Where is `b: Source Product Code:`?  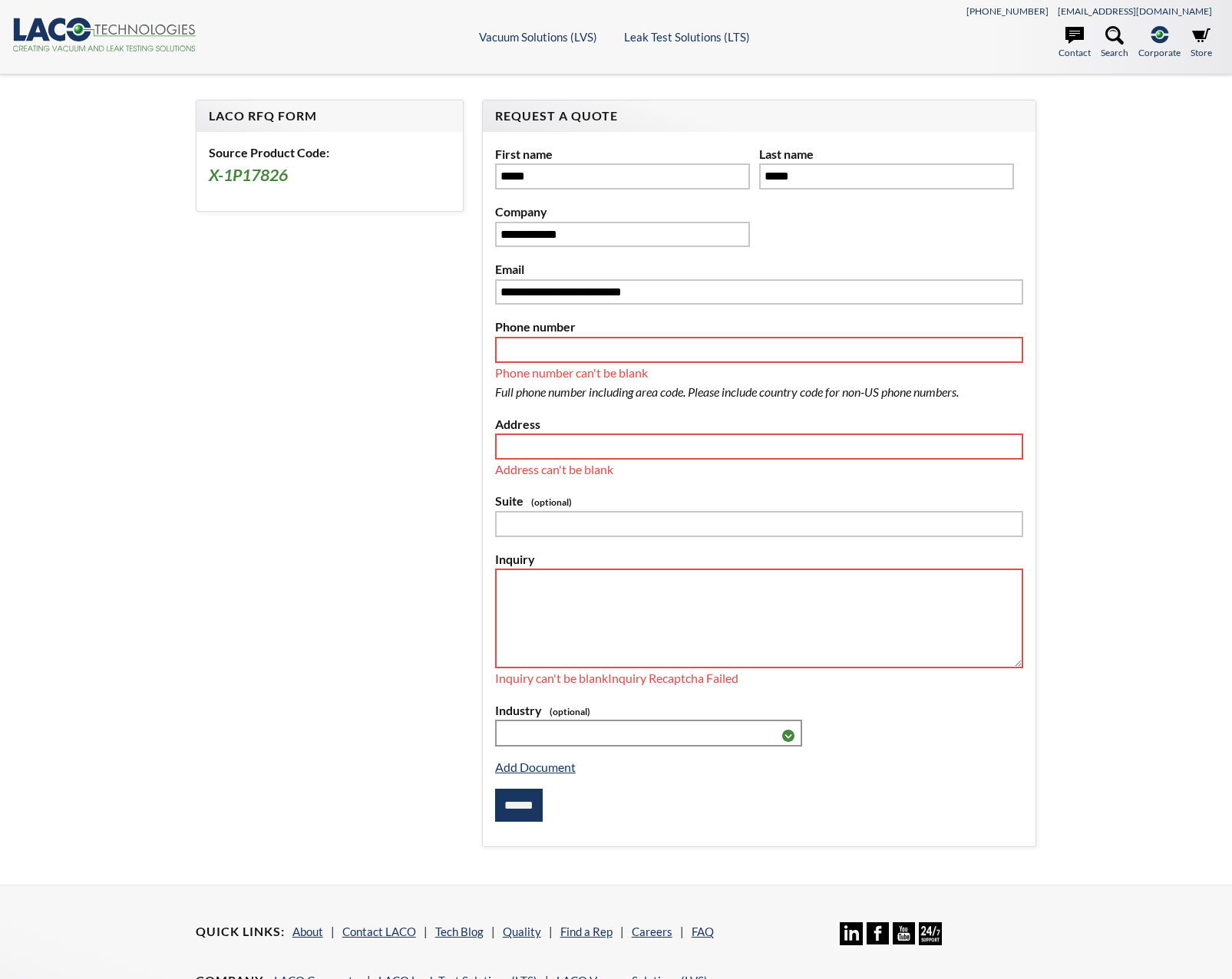
b: Source Product Code: is located at coordinates (269, 152).